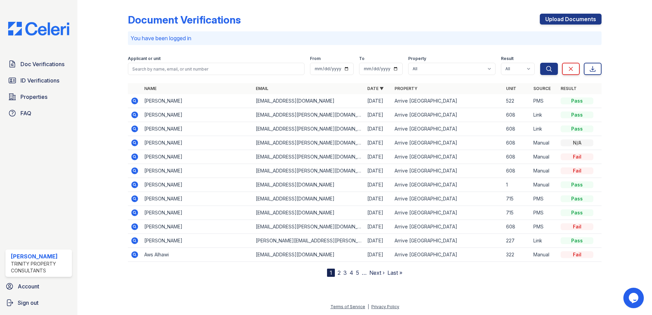 The image size is (652, 315). What do you see at coordinates (357, 273) in the screenshot?
I see `a: 5` at bounding box center [357, 273].